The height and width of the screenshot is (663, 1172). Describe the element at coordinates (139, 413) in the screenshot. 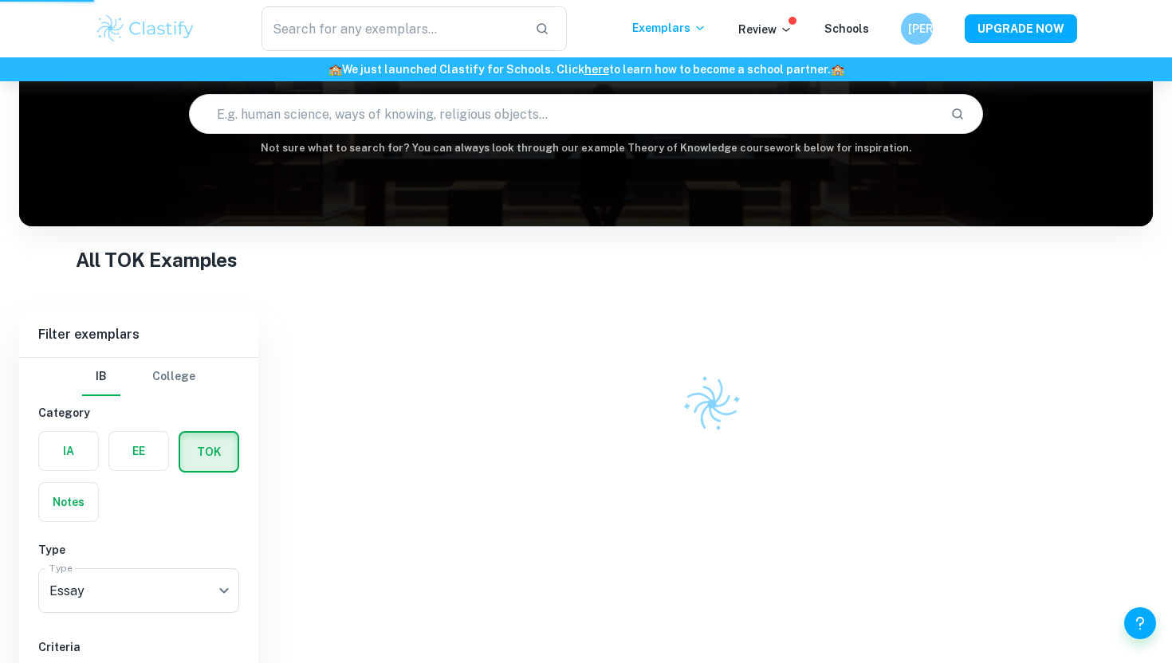

I see `h6: Category` at that location.